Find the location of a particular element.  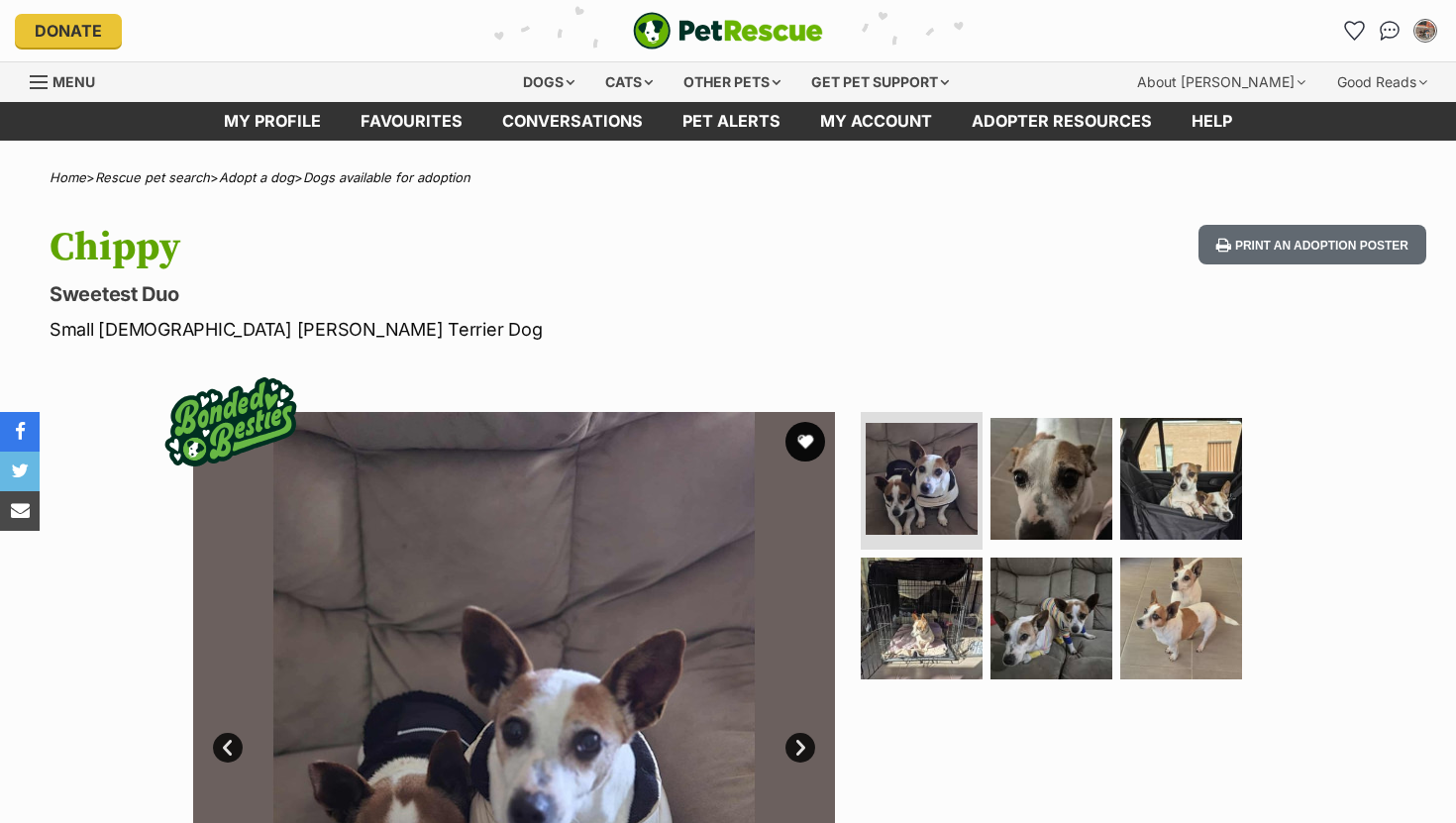

a: Prev is located at coordinates (228, 748).